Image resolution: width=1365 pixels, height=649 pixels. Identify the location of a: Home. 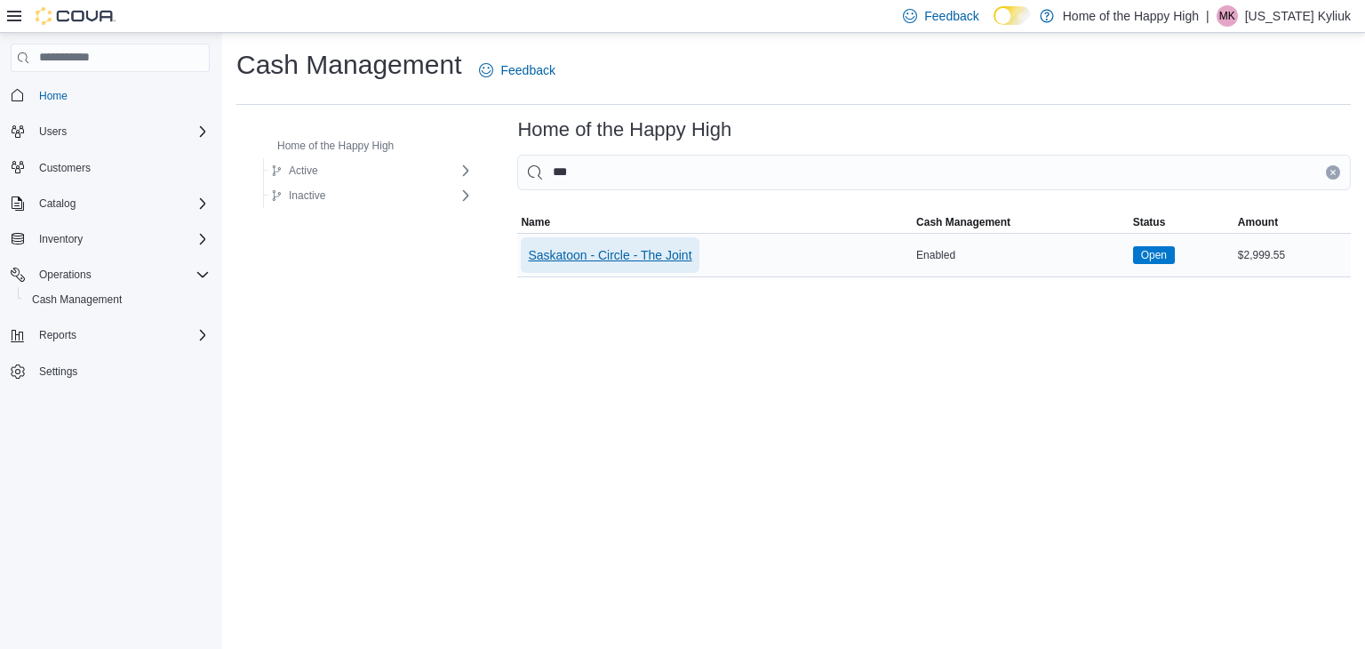
(53, 96).